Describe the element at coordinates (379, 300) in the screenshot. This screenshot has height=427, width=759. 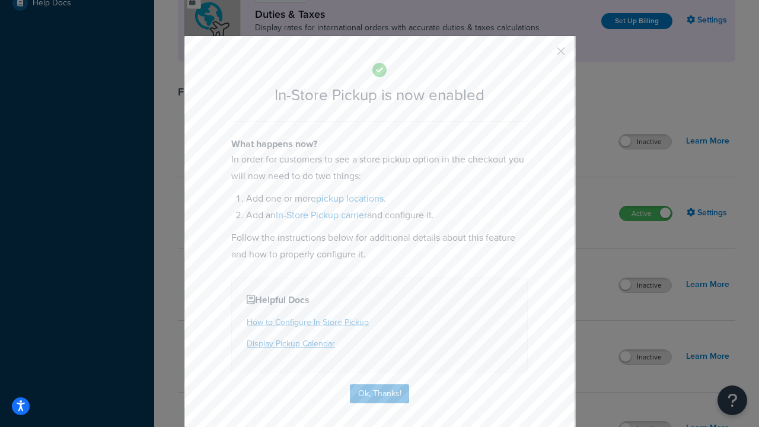
I see `h4: Helpful Docs` at that location.